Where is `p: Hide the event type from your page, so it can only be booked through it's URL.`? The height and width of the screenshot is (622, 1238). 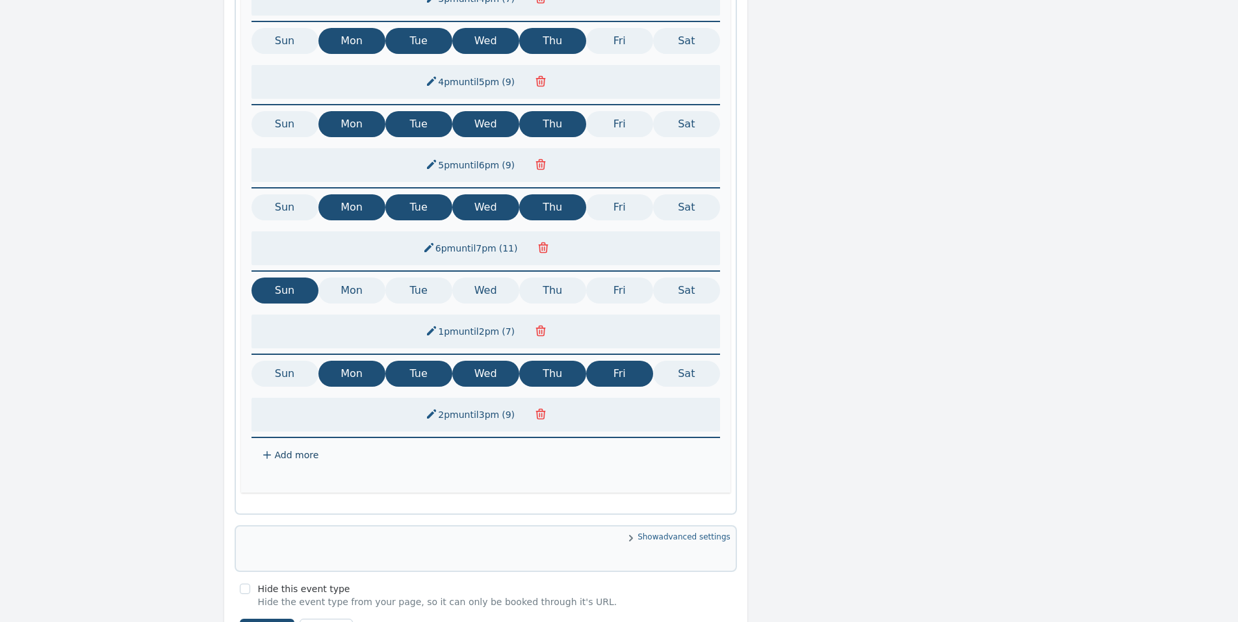
p: Hide the event type from your page, so it can only be booked through it's URL. is located at coordinates (437, 602).